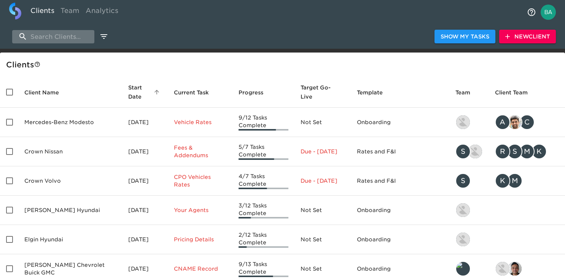 This screenshot has width=565, height=279. I want to click on span: Team, so click(467, 92).